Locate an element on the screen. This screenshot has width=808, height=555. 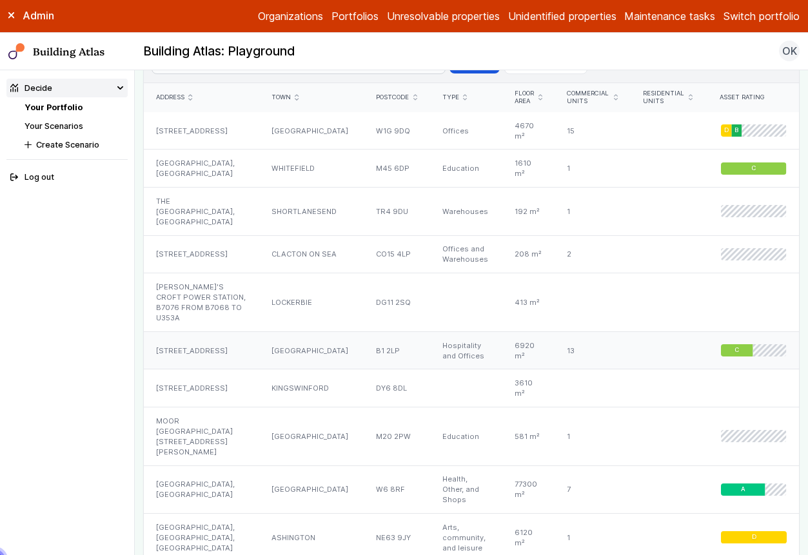
div: Postcode is located at coordinates (396, 97).